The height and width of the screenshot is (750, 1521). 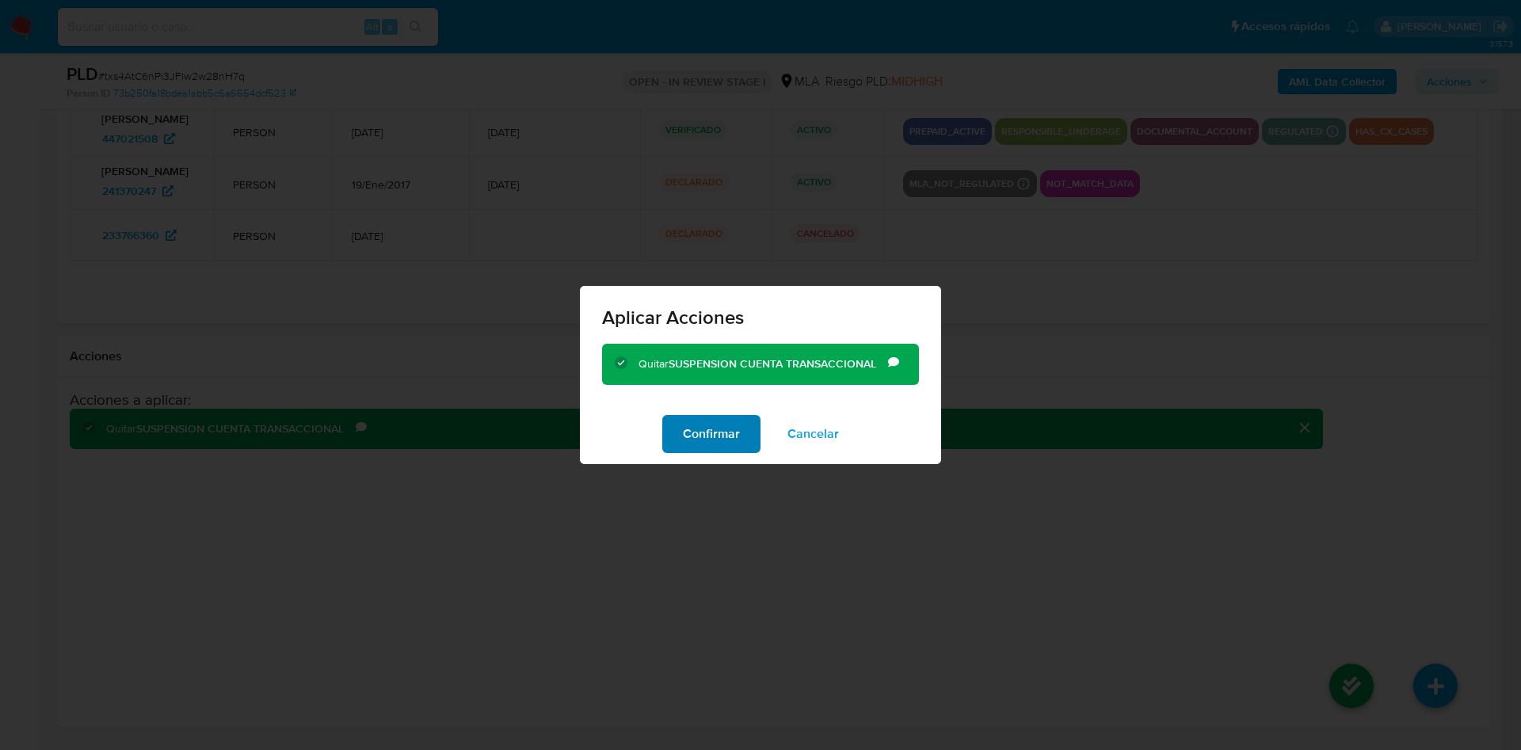 What do you see at coordinates (711, 434) in the screenshot?
I see `button: Confirmar` at bounding box center [711, 434].